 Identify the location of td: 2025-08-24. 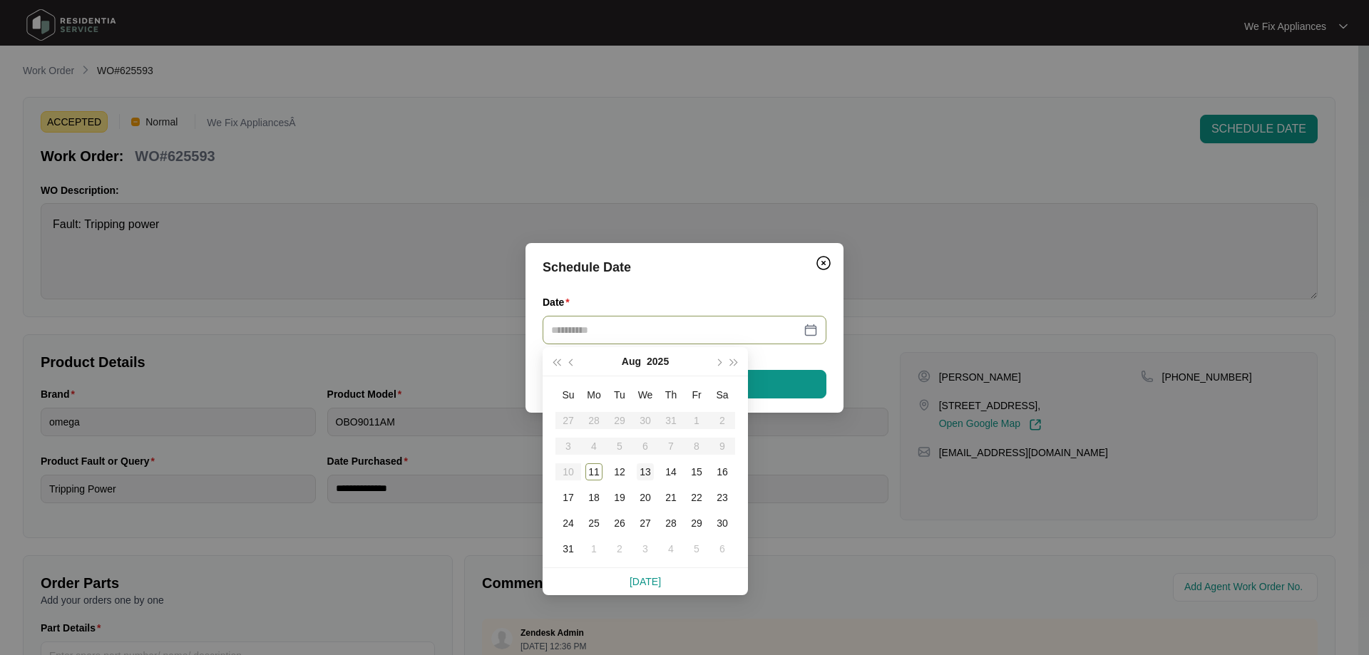
(568, 523).